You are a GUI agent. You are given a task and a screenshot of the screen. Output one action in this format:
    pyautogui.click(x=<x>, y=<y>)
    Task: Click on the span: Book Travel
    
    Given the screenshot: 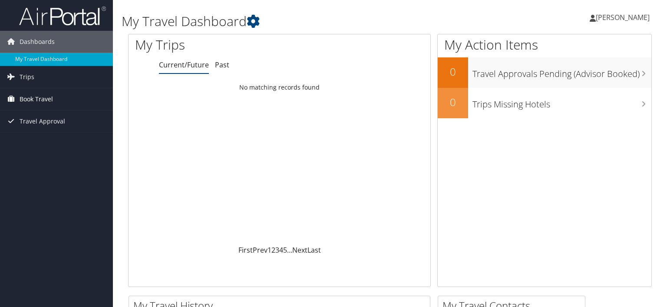 What is the action you would take?
    pyautogui.click(x=36, y=99)
    